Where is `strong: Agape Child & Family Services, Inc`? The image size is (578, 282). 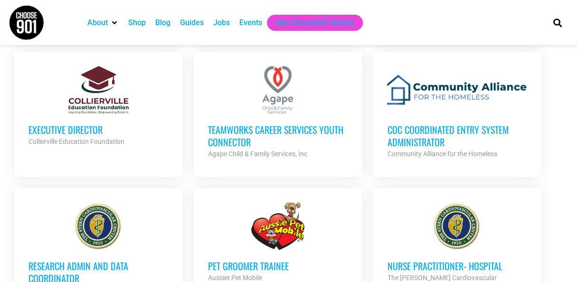 strong: Agape Child & Family Services, Inc is located at coordinates (257, 153).